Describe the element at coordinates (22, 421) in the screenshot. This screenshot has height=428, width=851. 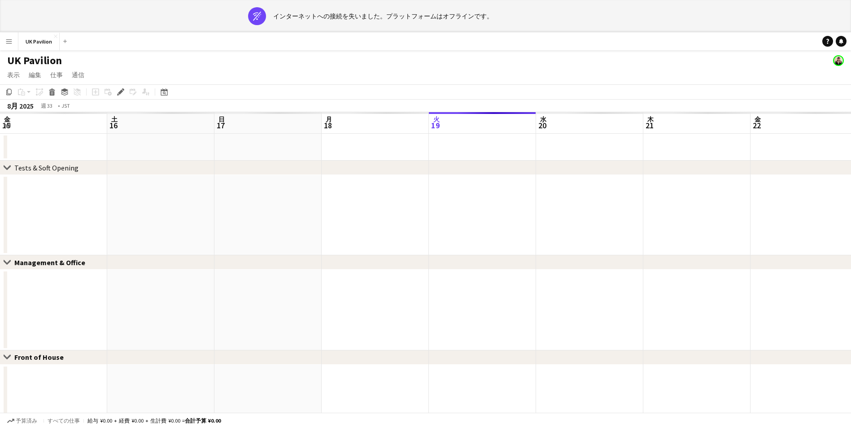
I see `button: 予算済み` at that location.